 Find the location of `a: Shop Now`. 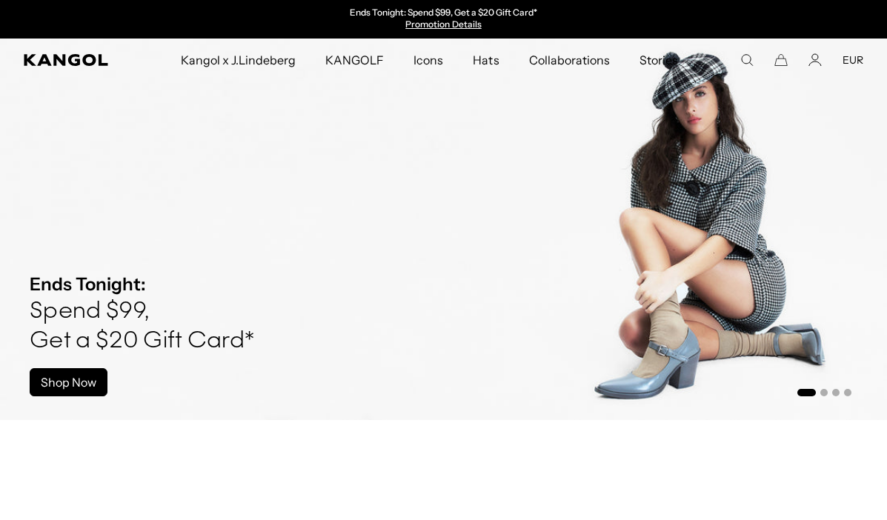

a: Shop Now is located at coordinates (68, 382).